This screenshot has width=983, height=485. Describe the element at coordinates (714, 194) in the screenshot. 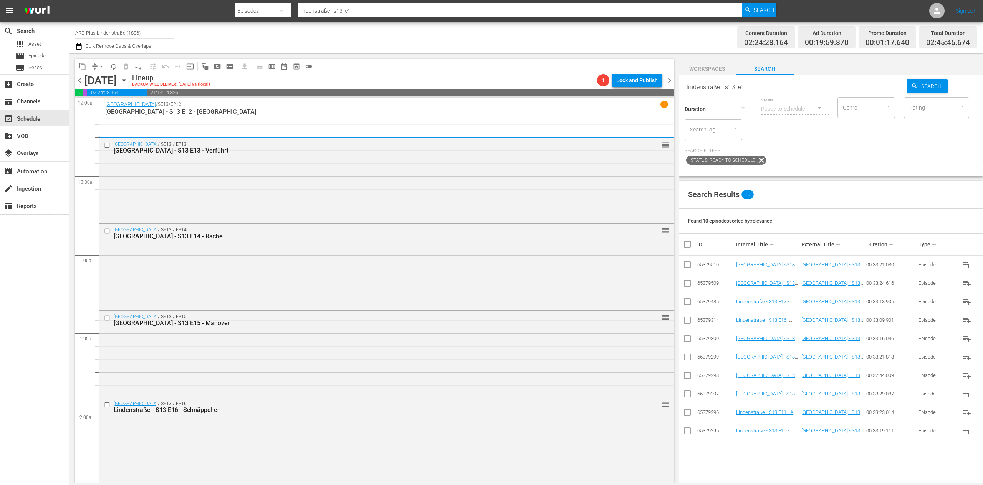

I see `span: Search Results` at that location.